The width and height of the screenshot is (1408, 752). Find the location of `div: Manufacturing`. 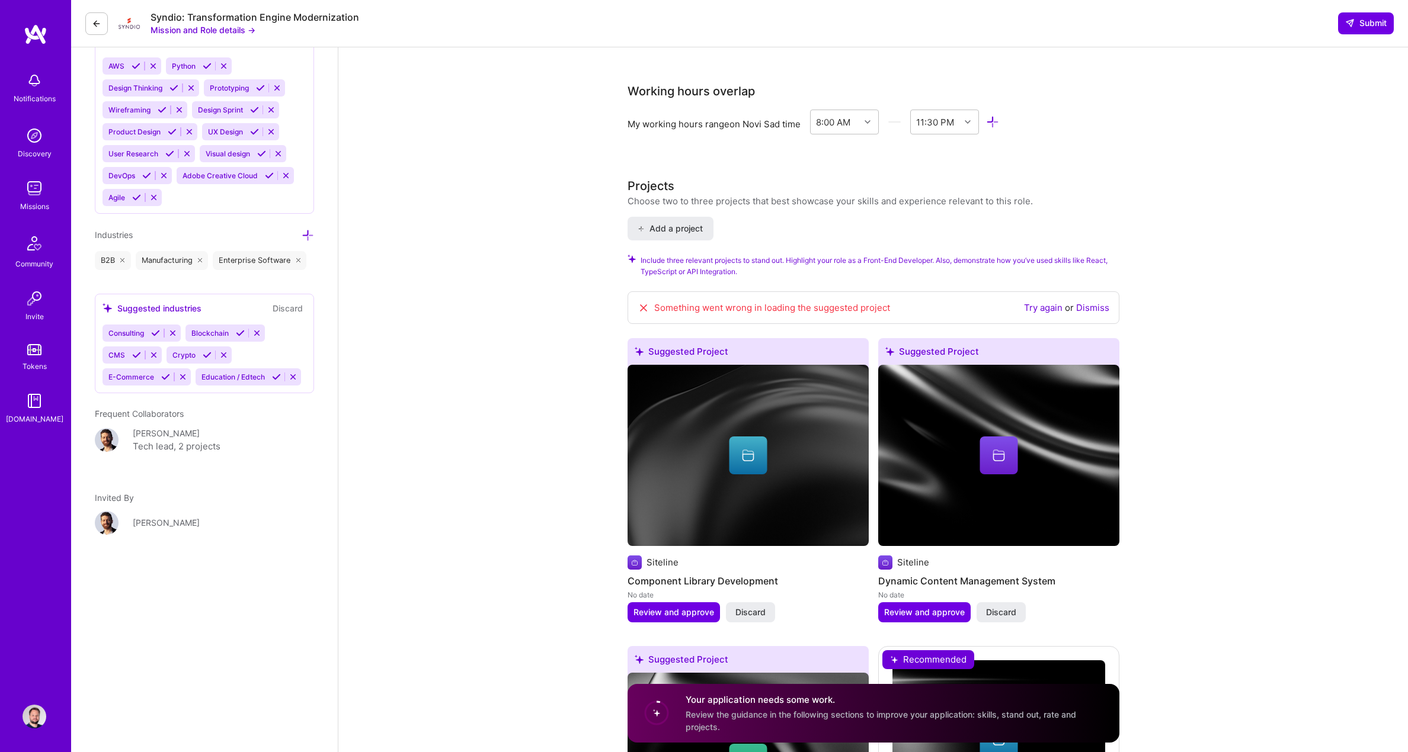

div: Manufacturing is located at coordinates (172, 261).